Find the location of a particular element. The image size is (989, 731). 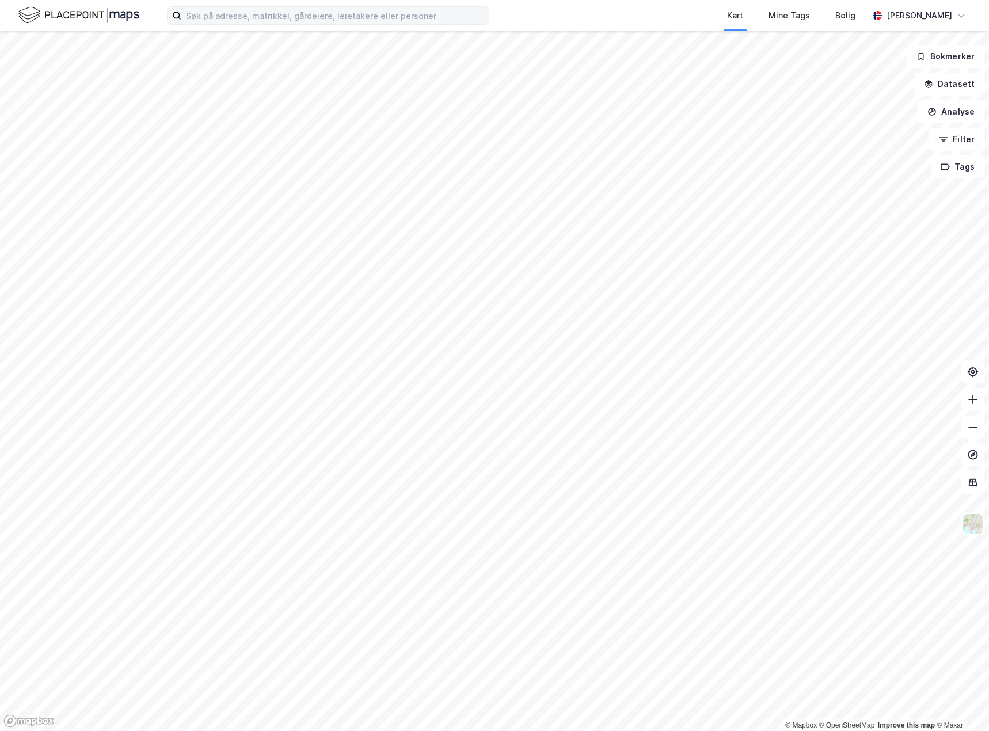

a: Mapbox homepage is located at coordinates (29, 721).